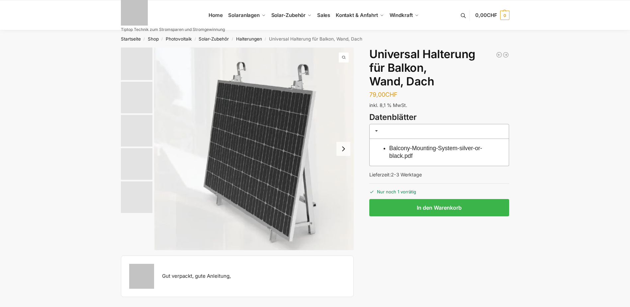 The height and width of the screenshot is (307, 630). I want to click on a: PV MONTAGESYSTEM FÜR WELLDACH, BLECHDACH, WELLPLATTEN, GEEIGNET FÜR 2 MODULE, so click(499, 55).